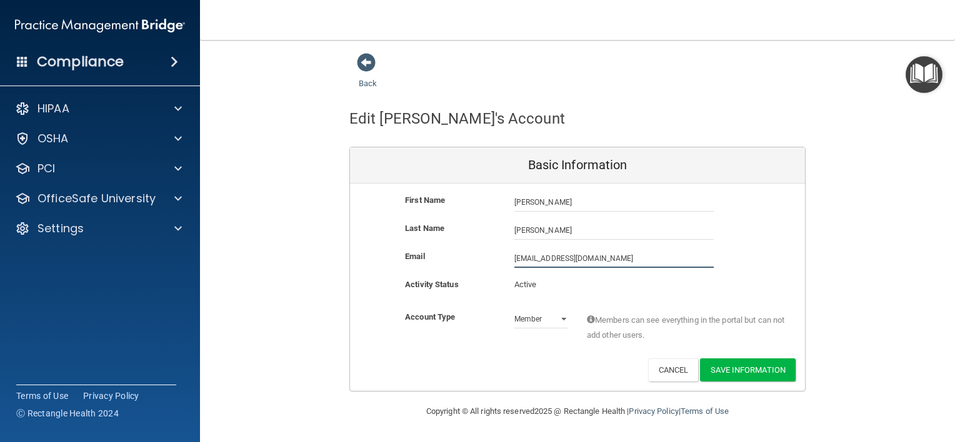 The width and height of the screenshot is (955, 442). I want to click on p: OfficeSafe University, so click(96, 199).